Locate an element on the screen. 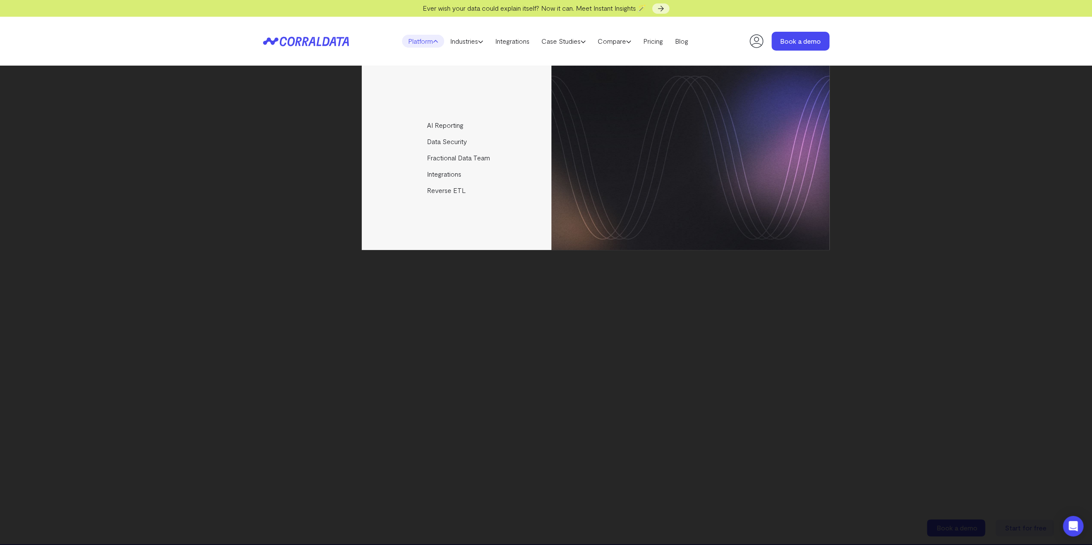 The image size is (1092, 545). div: Open Intercom Messenger is located at coordinates (1073, 526).